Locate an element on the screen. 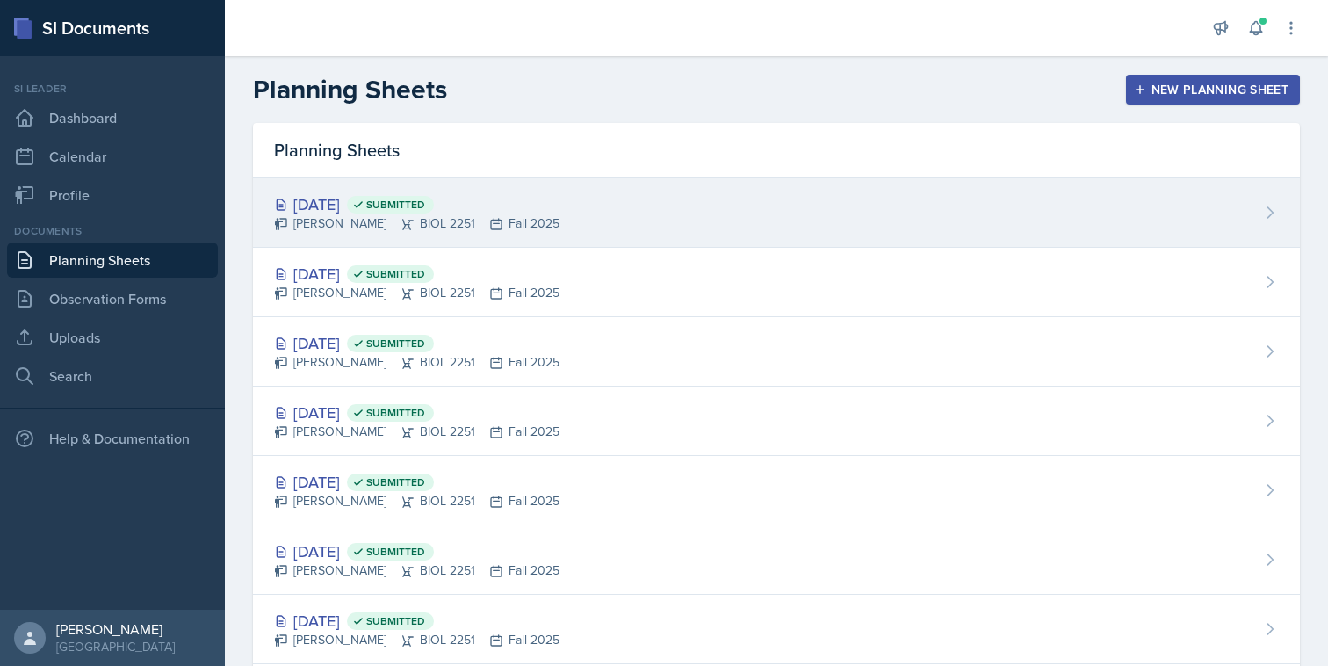  a: Profile is located at coordinates (112, 195).